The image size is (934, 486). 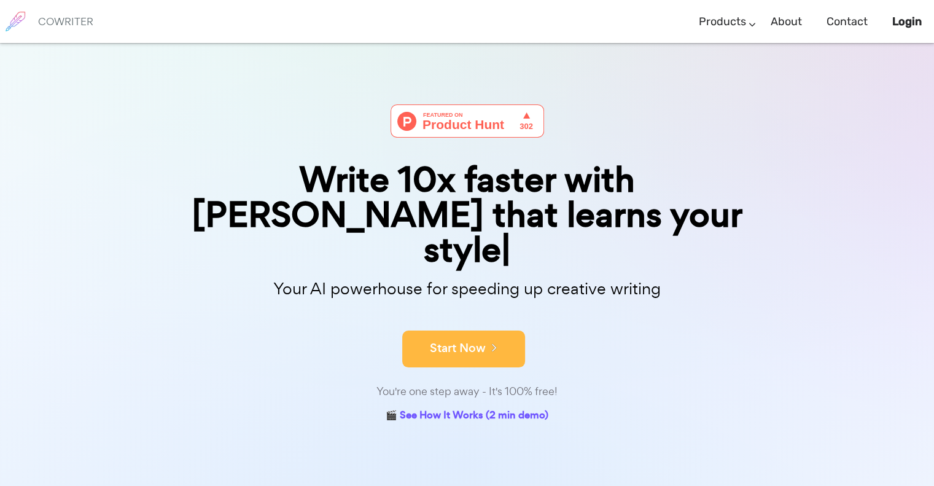 What do you see at coordinates (907, 21) in the screenshot?
I see `b: Login` at bounding box center [907, 21].